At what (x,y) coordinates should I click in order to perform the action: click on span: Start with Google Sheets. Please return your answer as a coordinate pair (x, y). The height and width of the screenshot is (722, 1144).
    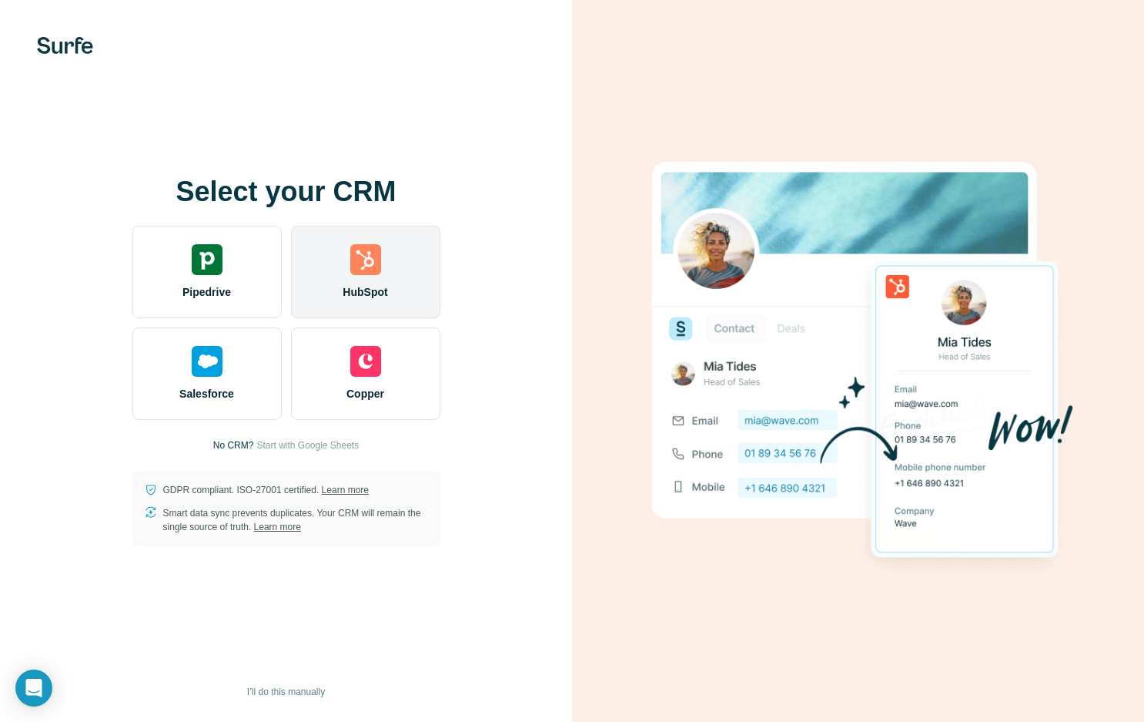
    Looking at the image, I should click on (307, 445).